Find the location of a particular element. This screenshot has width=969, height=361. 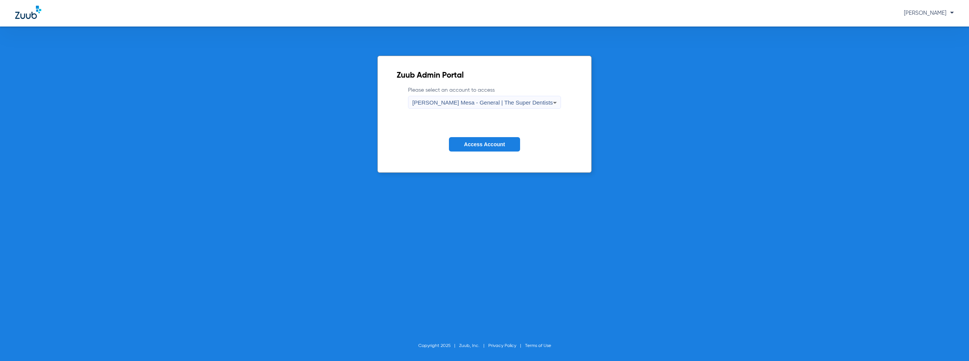

li: Zuub, Inc. is located at coordinates (473, 345).